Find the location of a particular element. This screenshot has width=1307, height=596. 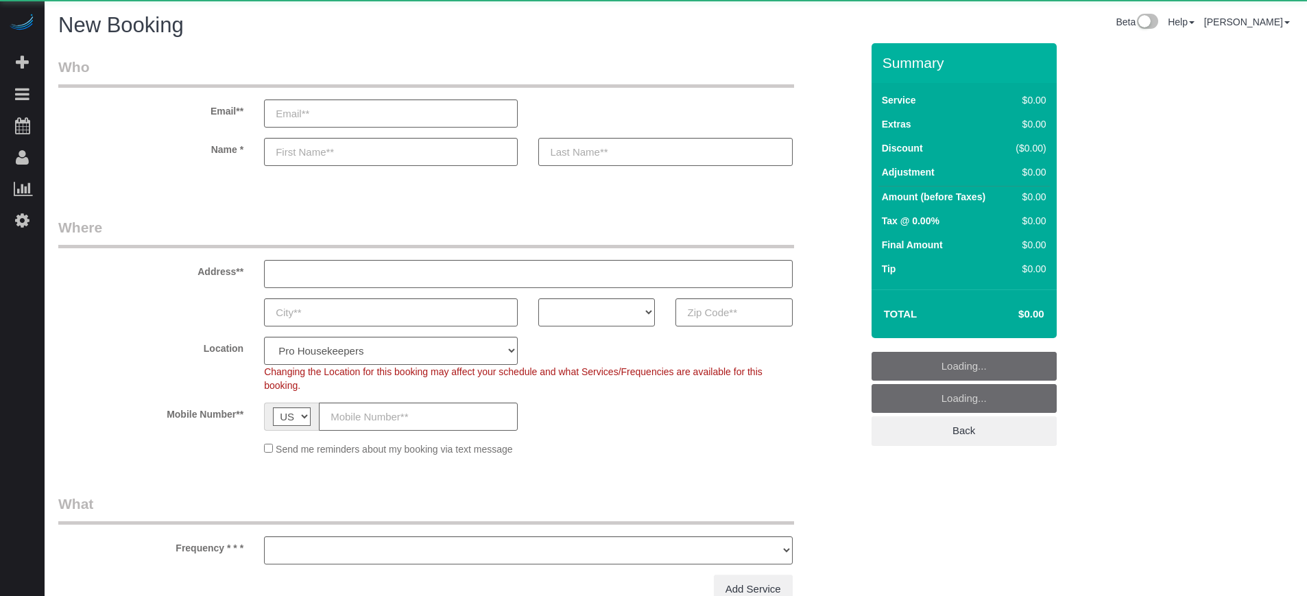

span: New Booking is located at coordinates (121, 25).